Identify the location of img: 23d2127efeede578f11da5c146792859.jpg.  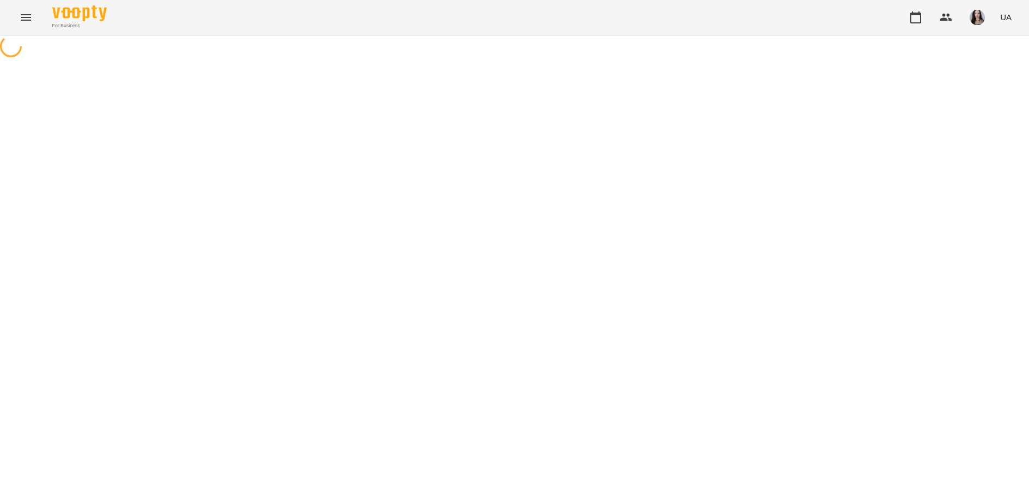
(977, 17).